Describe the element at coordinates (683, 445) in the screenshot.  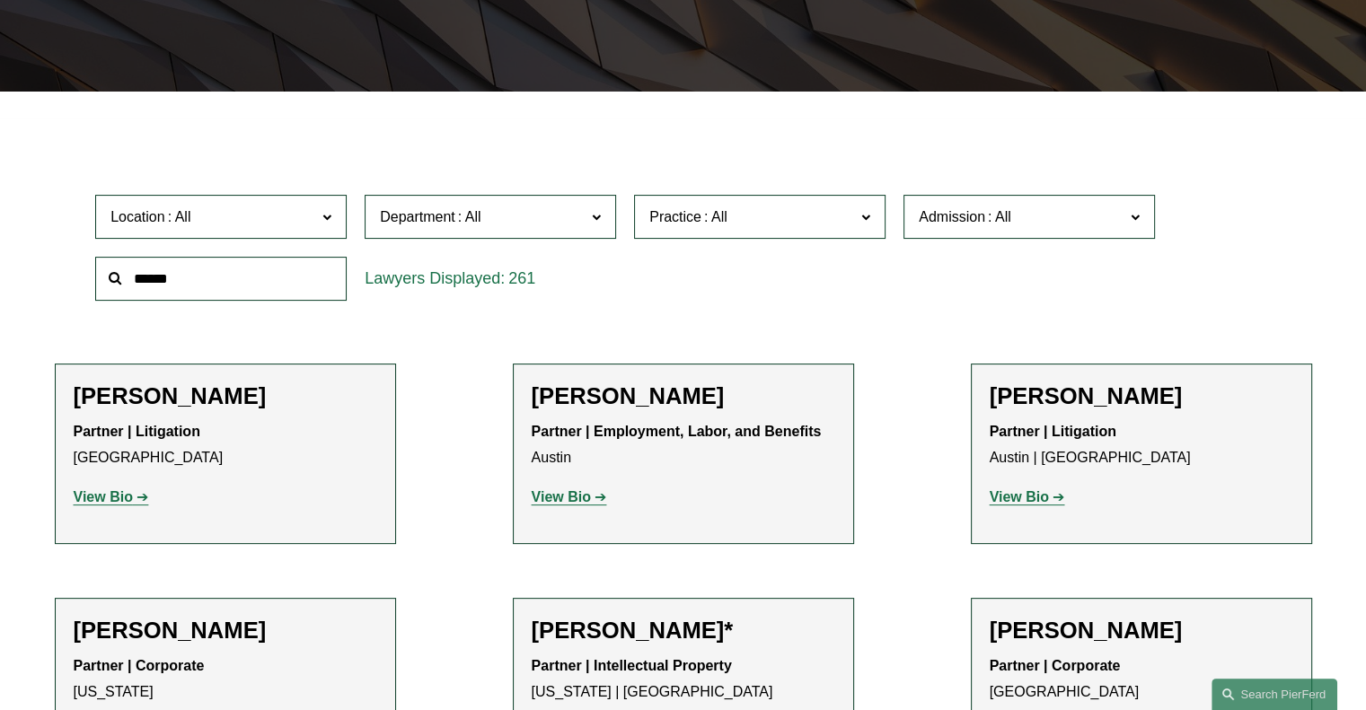
I see `p: Austin` at that location.